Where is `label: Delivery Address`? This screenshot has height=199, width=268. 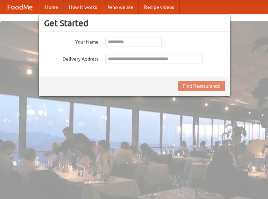
label: Delivery Address is located at coordinates (71, 58).